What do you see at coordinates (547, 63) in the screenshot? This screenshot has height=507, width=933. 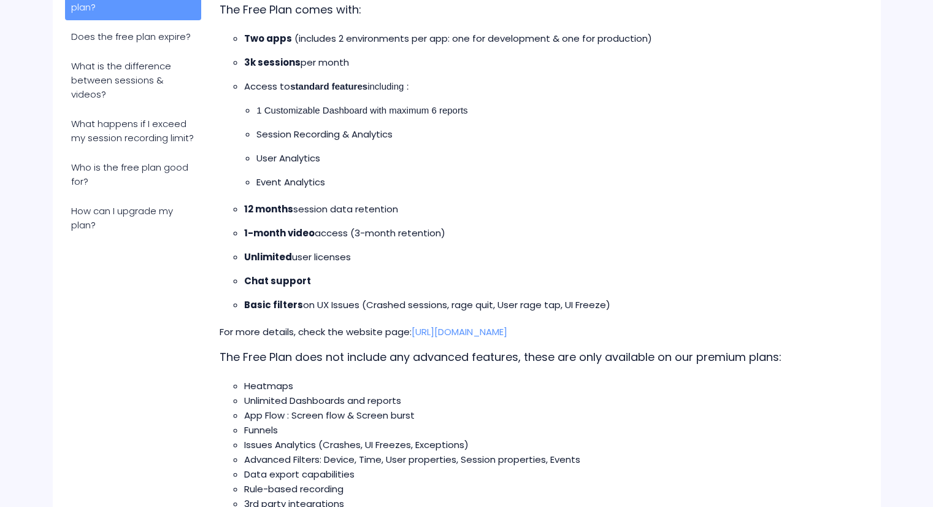 I see `p: per month` at bounding box center [547, 63].